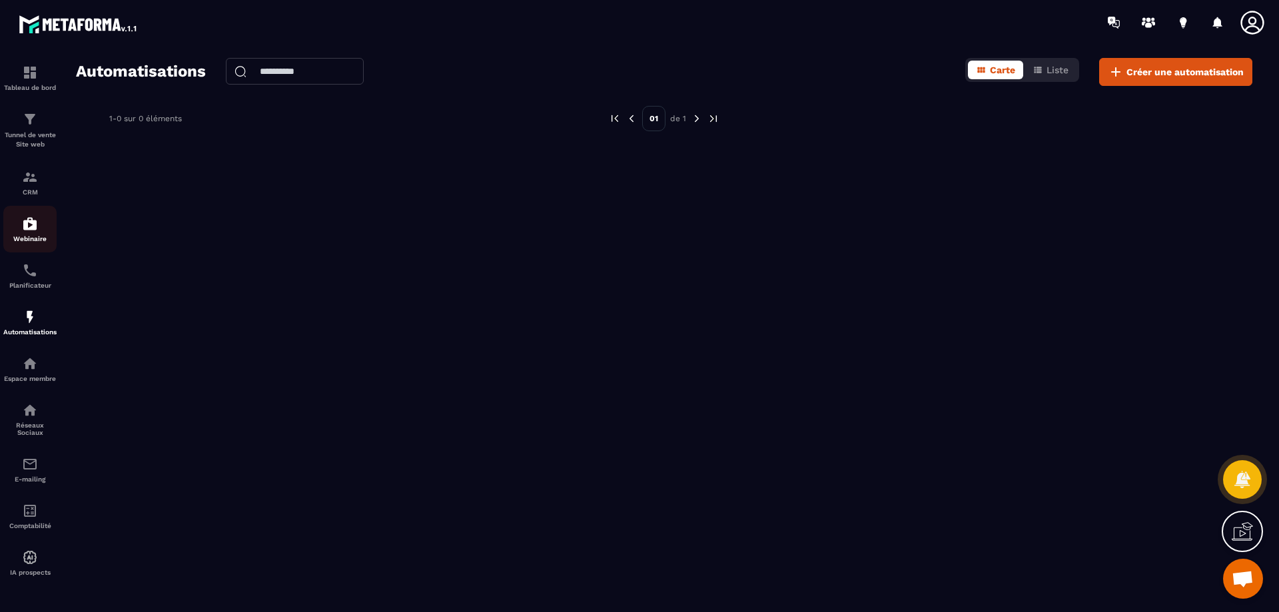 The image size is (1279, 612). What do you see at coordinates (30, 410) in the screenshot?
I see `img: social-network` at bounding box center [30, 410].